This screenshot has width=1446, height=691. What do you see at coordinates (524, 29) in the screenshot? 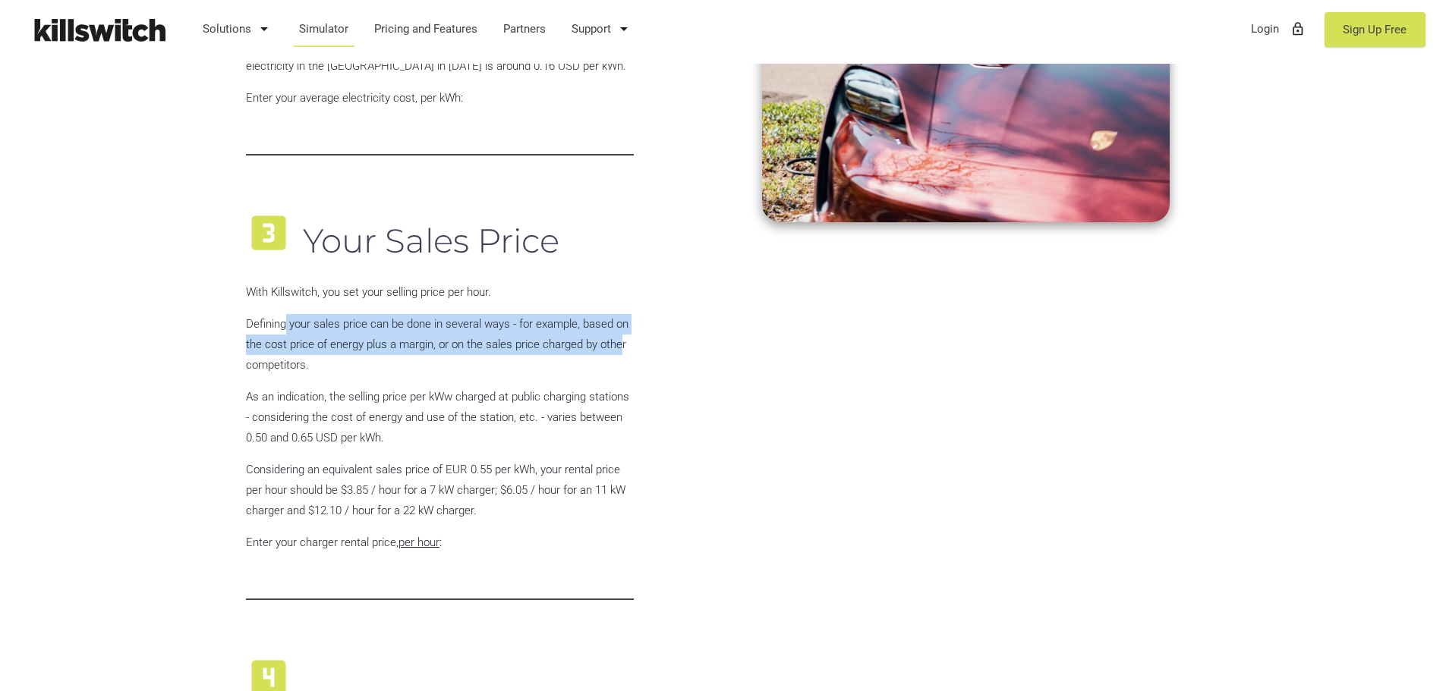
I see `a: Partners` at bounding box center [524, 29].